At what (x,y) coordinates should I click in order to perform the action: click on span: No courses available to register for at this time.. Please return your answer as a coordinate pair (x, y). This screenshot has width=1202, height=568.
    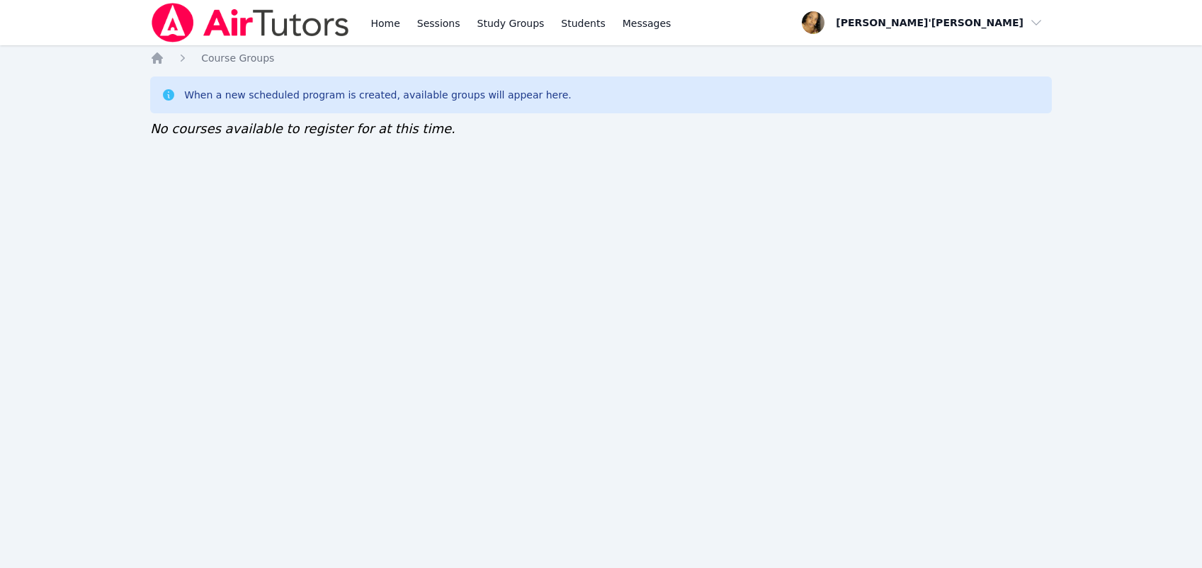
    Looking at the image, I should click on (302, 128).